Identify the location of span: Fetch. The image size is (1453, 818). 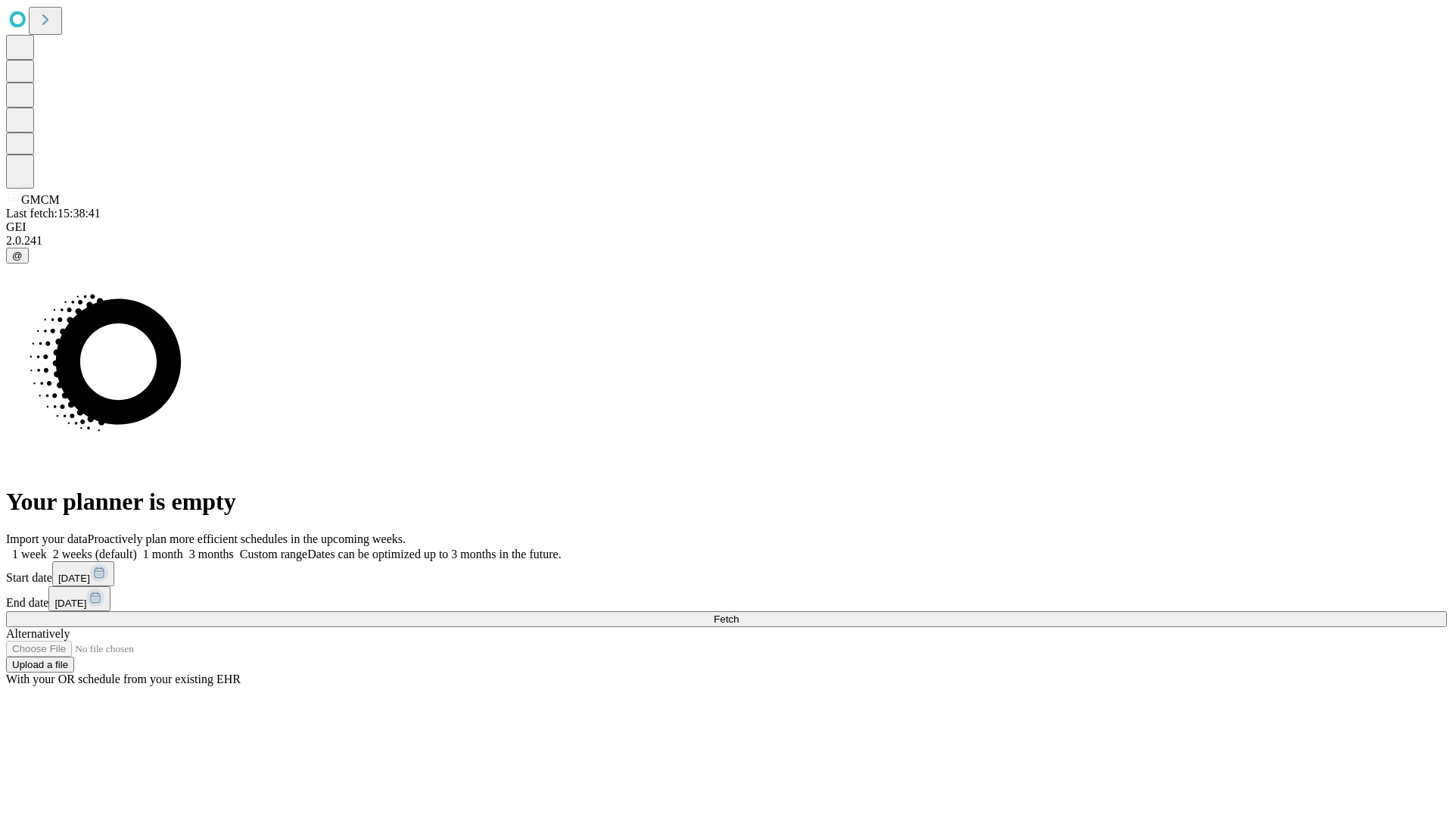
(726, 618).